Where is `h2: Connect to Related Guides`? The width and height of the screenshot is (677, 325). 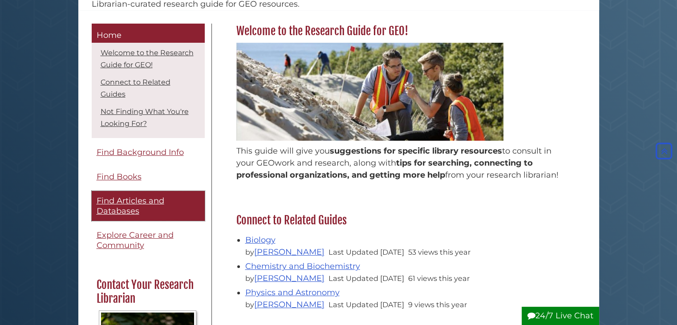
h2: Connect to Related Guides is located at coordinates (402, 220).